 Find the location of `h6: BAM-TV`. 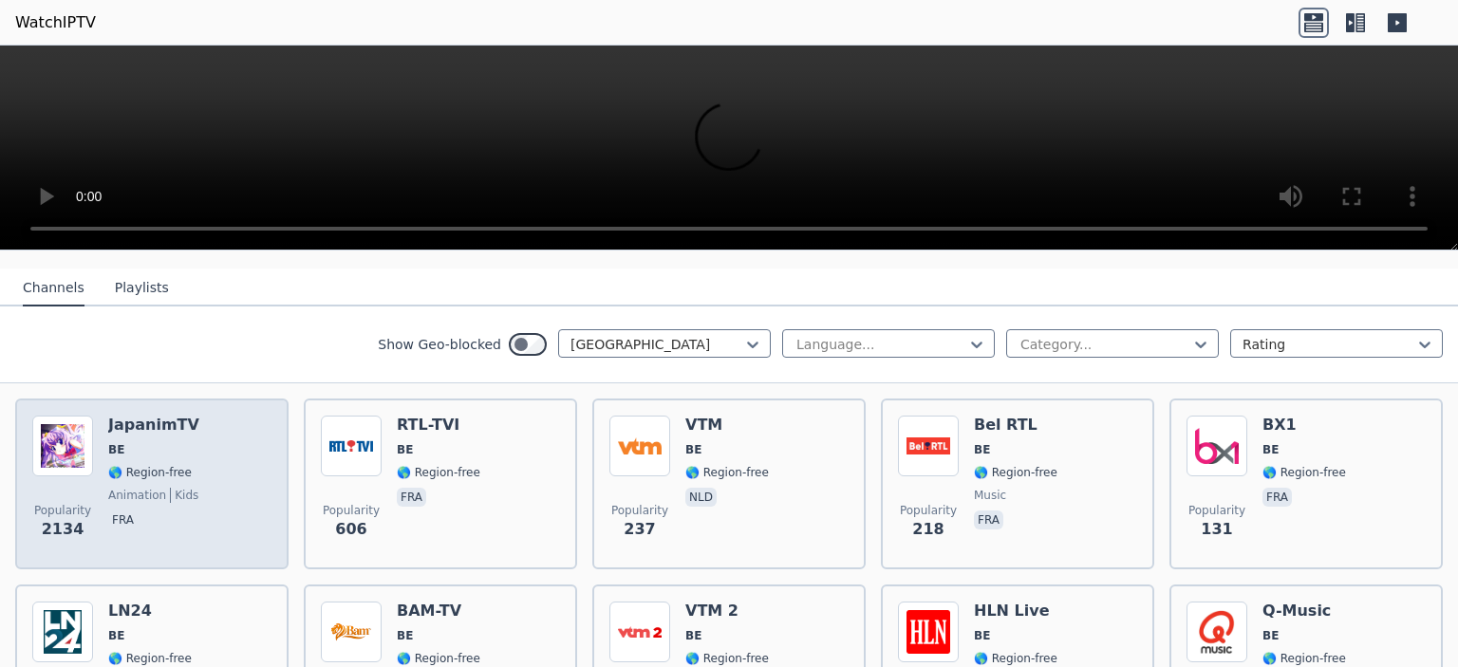

h6: BAM-TV is located at coordinates (439, 611).